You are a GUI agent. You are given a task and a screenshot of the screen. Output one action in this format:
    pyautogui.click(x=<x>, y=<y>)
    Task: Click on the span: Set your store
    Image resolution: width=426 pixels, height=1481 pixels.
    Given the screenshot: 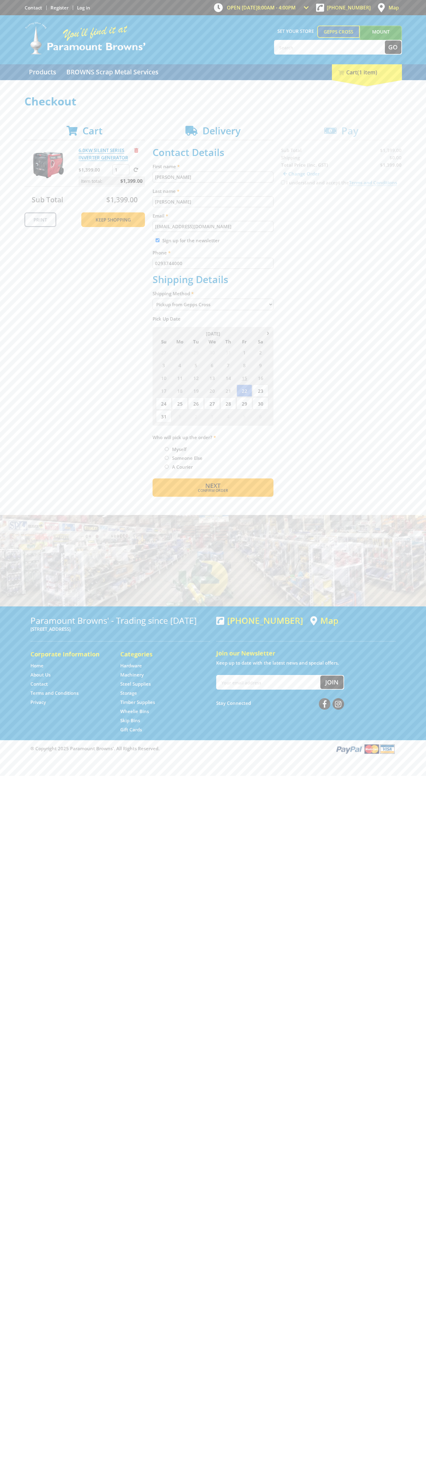 What is the action you would take?
    pyautogui.click(x=296, y=31)
    